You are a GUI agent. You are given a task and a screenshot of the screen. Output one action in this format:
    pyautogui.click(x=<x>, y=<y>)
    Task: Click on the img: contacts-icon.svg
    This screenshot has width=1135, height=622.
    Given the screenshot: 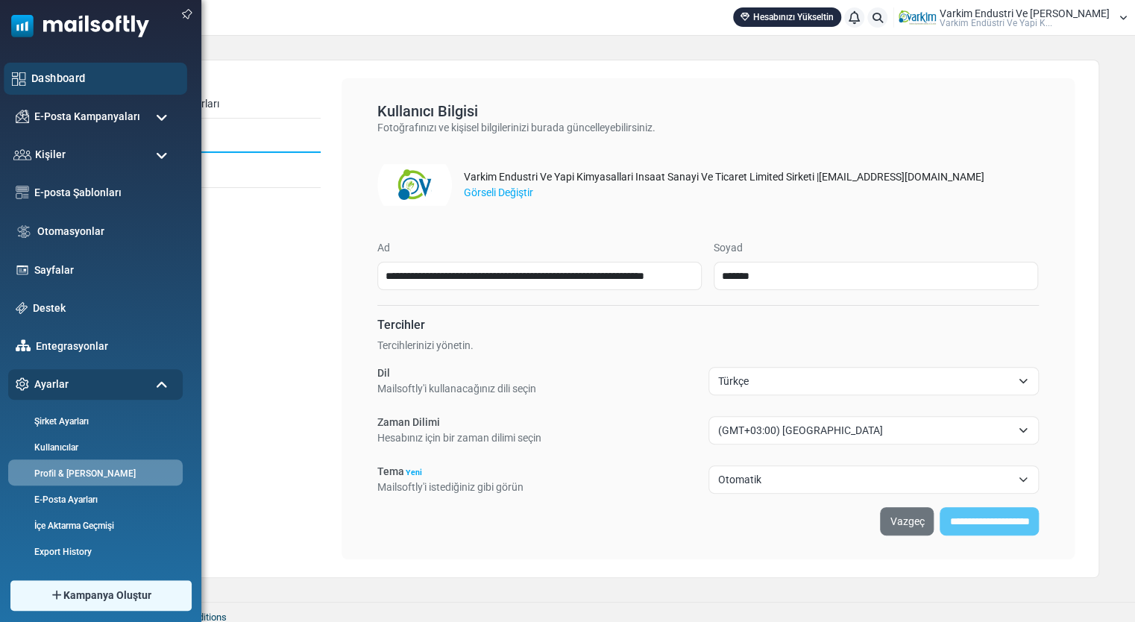 What is the action you would take?
    pyautogui.click(x=22, y=154)
    